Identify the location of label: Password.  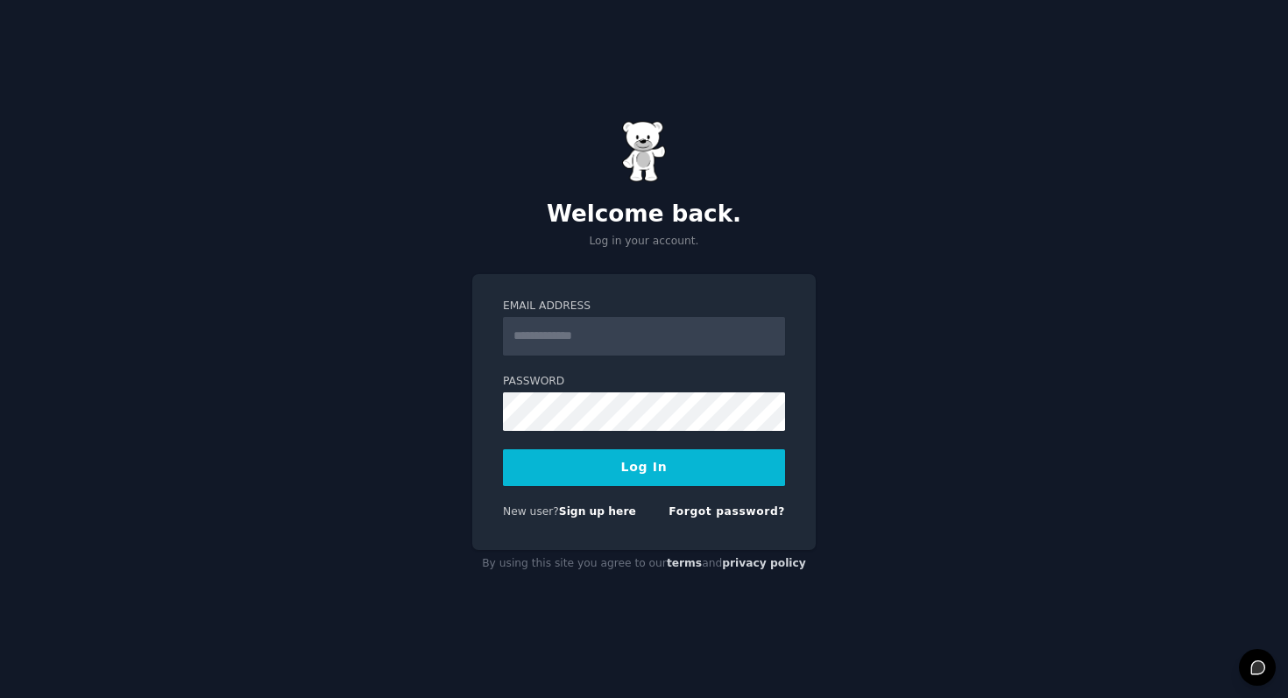
(644, 382).